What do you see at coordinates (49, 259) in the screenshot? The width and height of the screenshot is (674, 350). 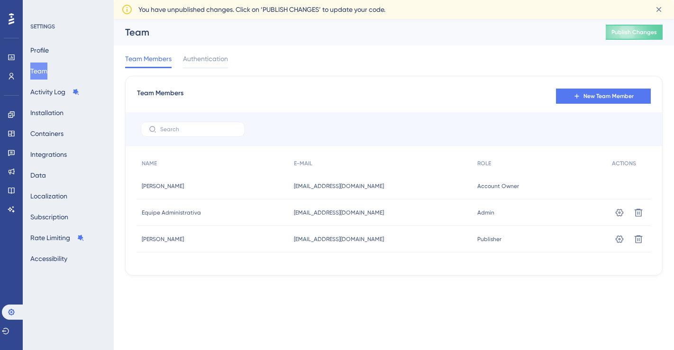 I see `button: Accessibility` at bounding box center [49, 259].